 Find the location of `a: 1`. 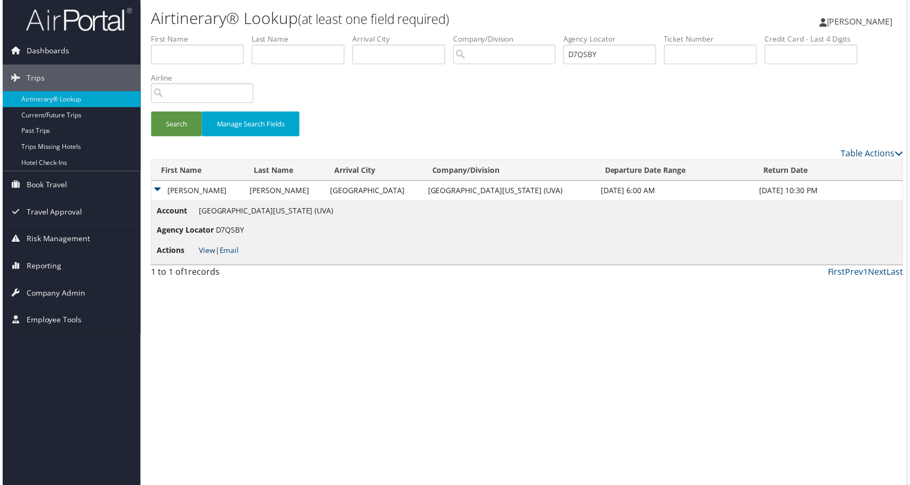

a: 1 is located at coordinates (868, 273).